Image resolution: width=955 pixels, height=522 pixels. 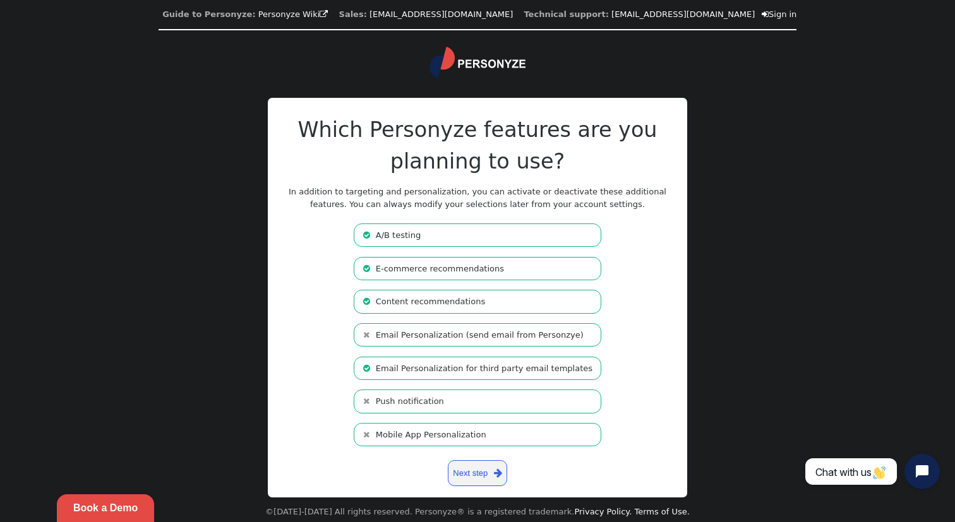 I want to click on li: Email Personalization for third party email templates, so click(x=477, y=368).